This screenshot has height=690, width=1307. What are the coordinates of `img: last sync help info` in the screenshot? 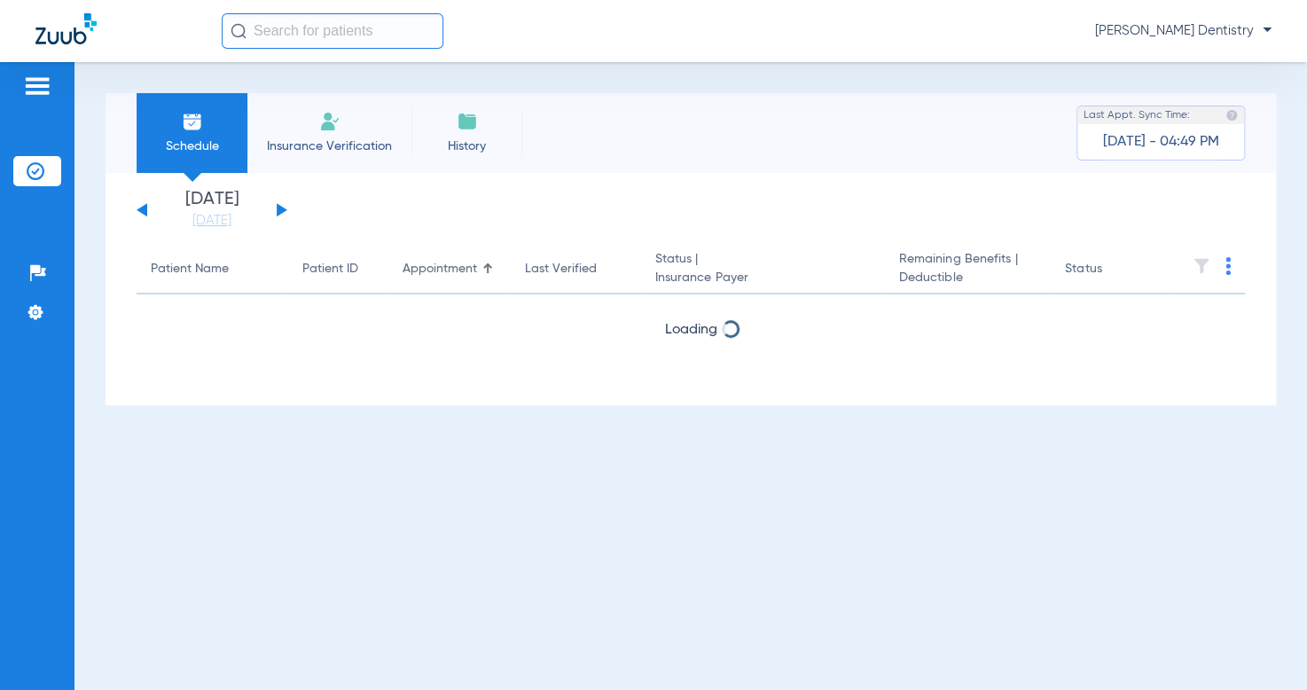 It's located at (1232, 115).